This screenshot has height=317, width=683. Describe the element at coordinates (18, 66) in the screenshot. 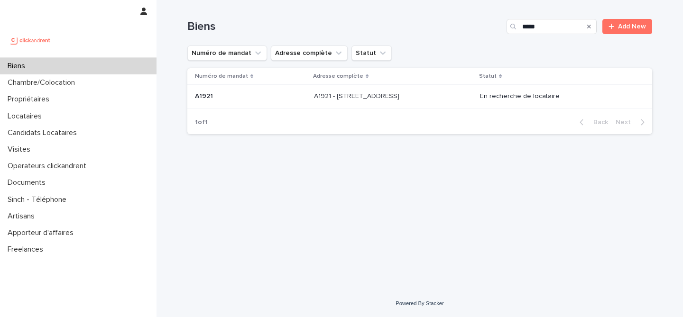

I see `p: Biens` at that location.